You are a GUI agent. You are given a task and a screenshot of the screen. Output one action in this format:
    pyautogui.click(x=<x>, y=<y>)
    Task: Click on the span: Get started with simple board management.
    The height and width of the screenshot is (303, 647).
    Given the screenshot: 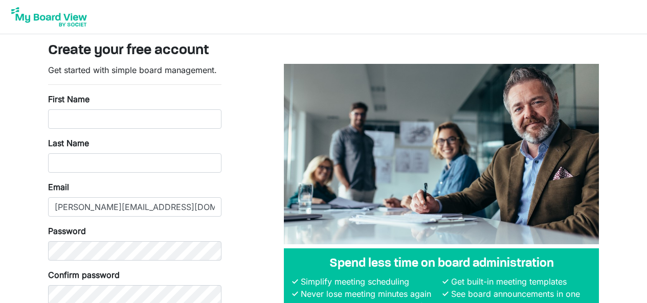 What is the action you would take?
    pyautogui.click(x=133, y=70)
    